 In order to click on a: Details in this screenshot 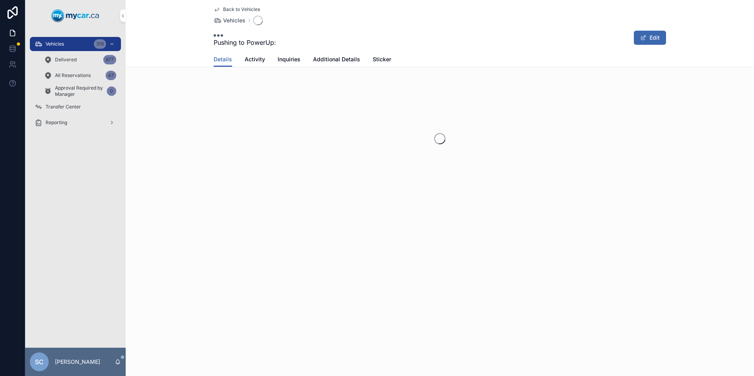, I will do `click(223, 60)`.